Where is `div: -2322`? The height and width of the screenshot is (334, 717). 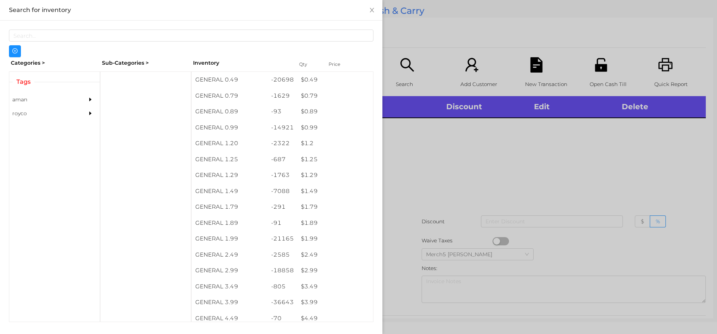 div: -2322 is located at coordinates (282, 143).